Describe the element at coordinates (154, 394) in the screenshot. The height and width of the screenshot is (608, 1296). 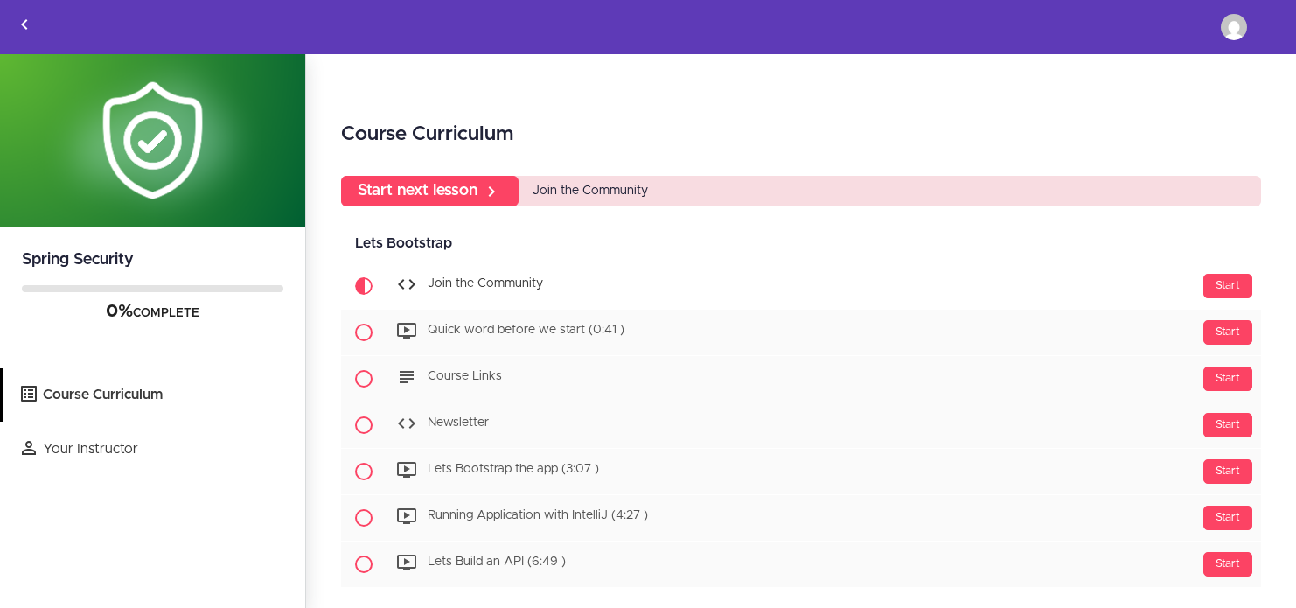
I see `a: Course Curriculum` at that location.